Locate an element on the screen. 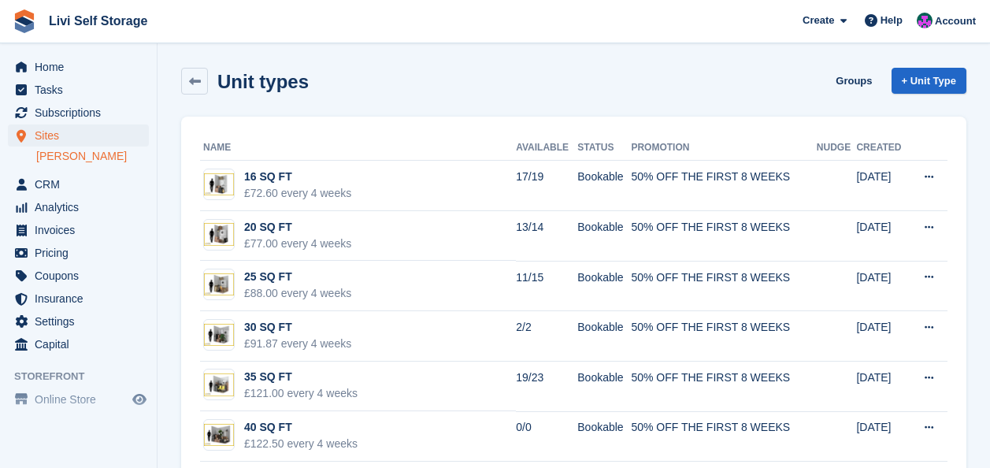 This screenshot has width=990, height=468. span: Coupons is located at coordinates (82, 276).